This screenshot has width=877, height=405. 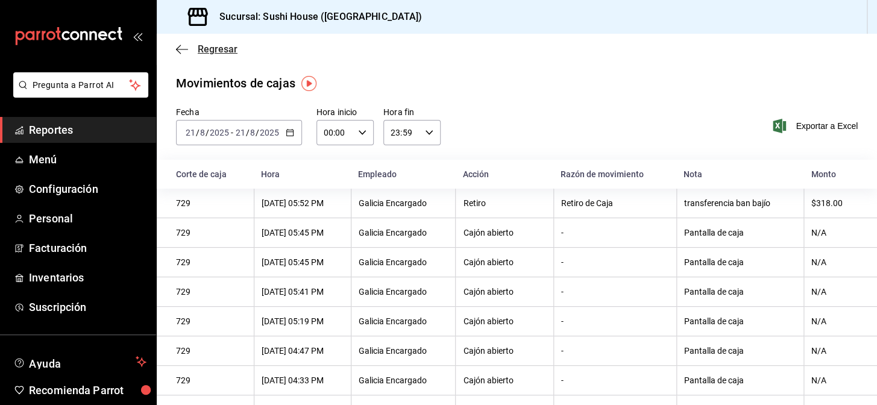 I want to click on div: $318.00, so click(x=834, y=203).